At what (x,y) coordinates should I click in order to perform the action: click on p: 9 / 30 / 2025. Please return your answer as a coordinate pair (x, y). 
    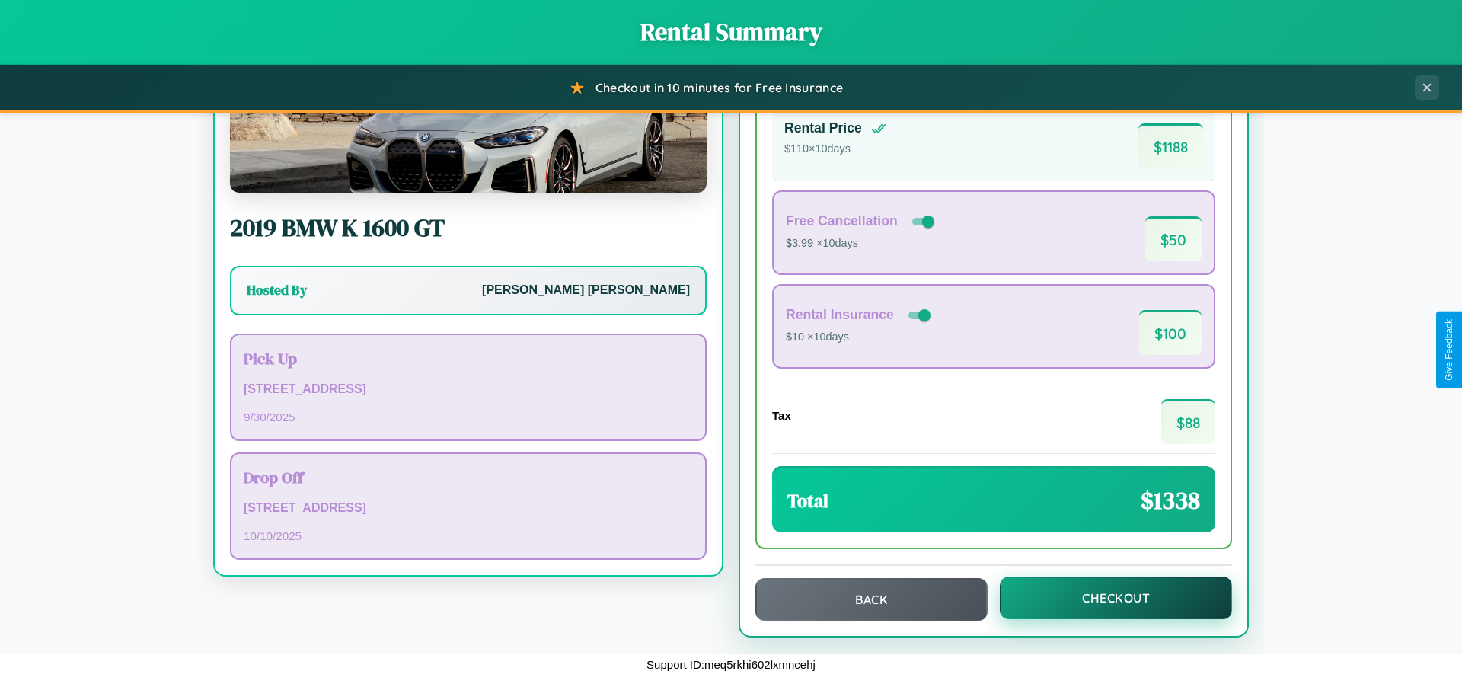
    Looking at the image, I should click on (468, 417).